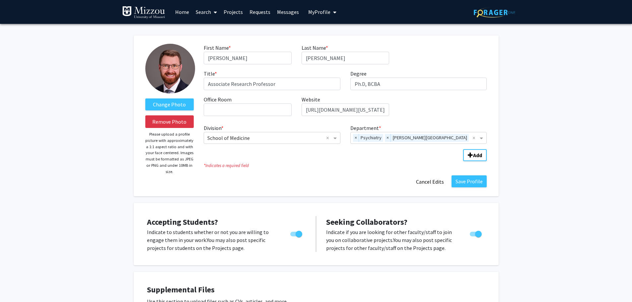 This screenshot has width=632, height=302. Describe the element at coordinates (345, 166) in the screenshot. I see `i: Indicates a required field` at that location.